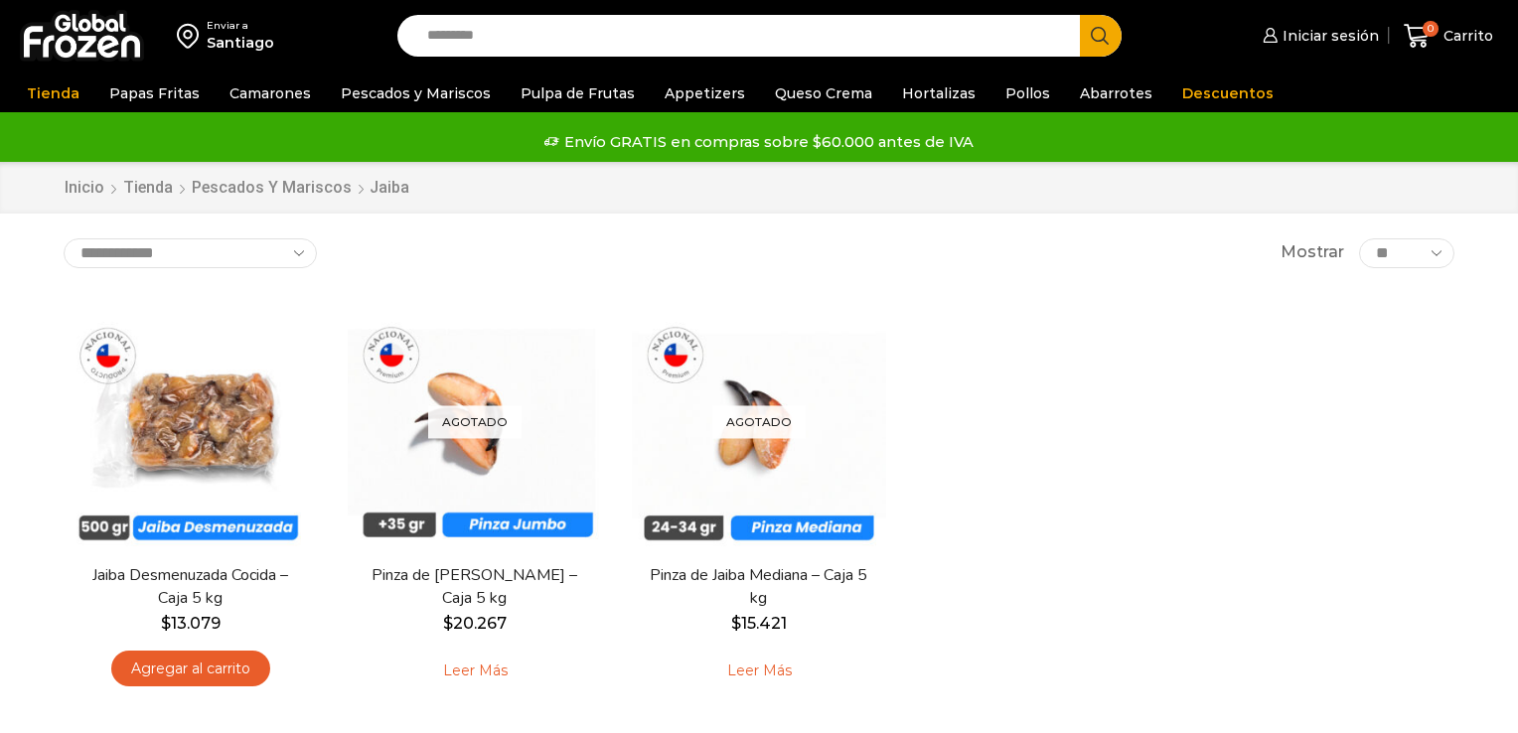  What do you see at coordinates (1101, 36) in the screenshot?
I see `button: Search button` at bounding box center [1101, 36].